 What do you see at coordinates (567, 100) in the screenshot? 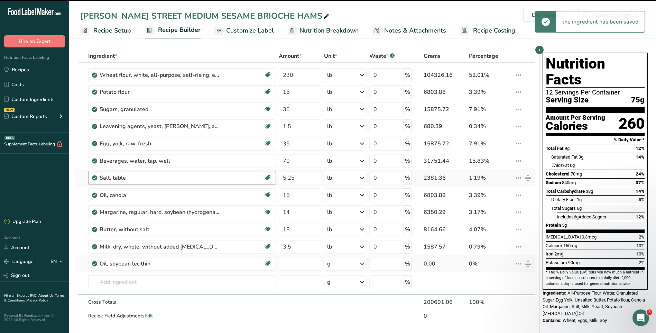
I see `span: Serving Size` at bounding box center [567, 100].